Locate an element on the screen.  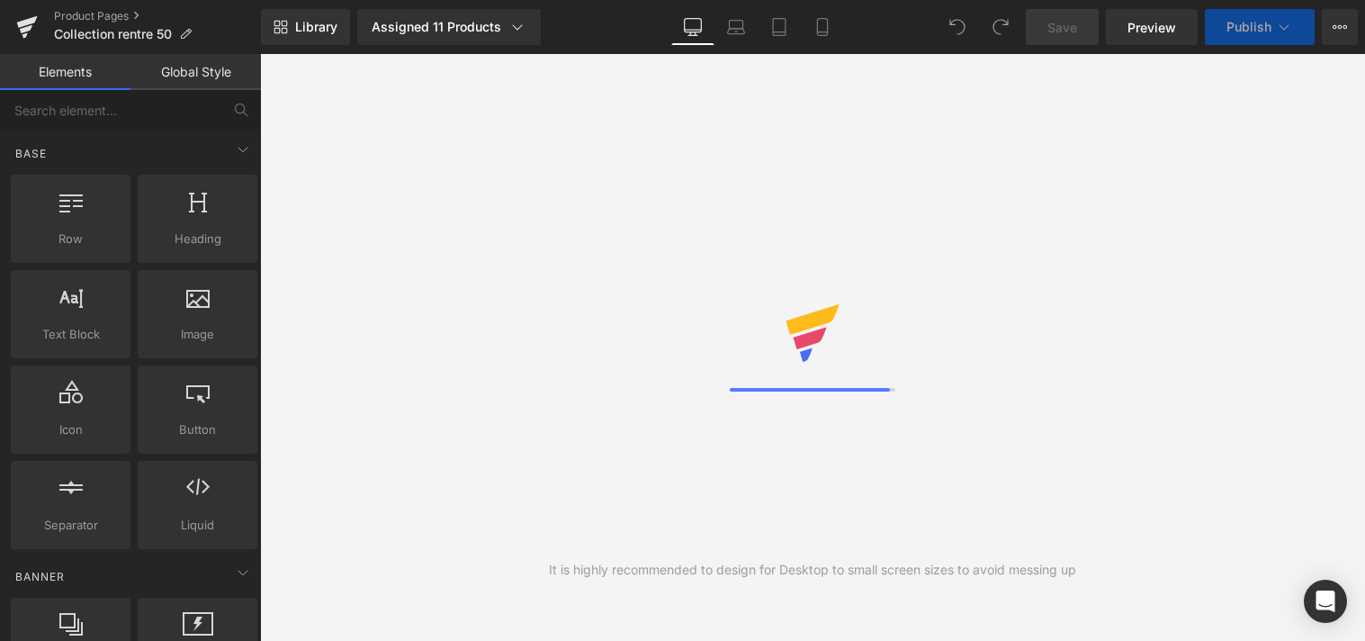
button: Redo is located at coordinates (1001, 27).